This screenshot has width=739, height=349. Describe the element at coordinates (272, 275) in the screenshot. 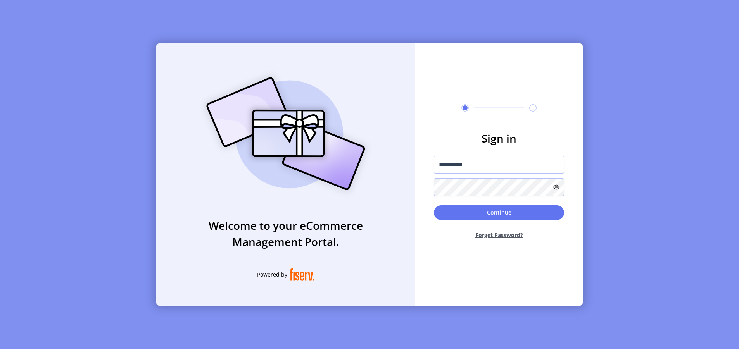

I see `span: Powered by` at that location.